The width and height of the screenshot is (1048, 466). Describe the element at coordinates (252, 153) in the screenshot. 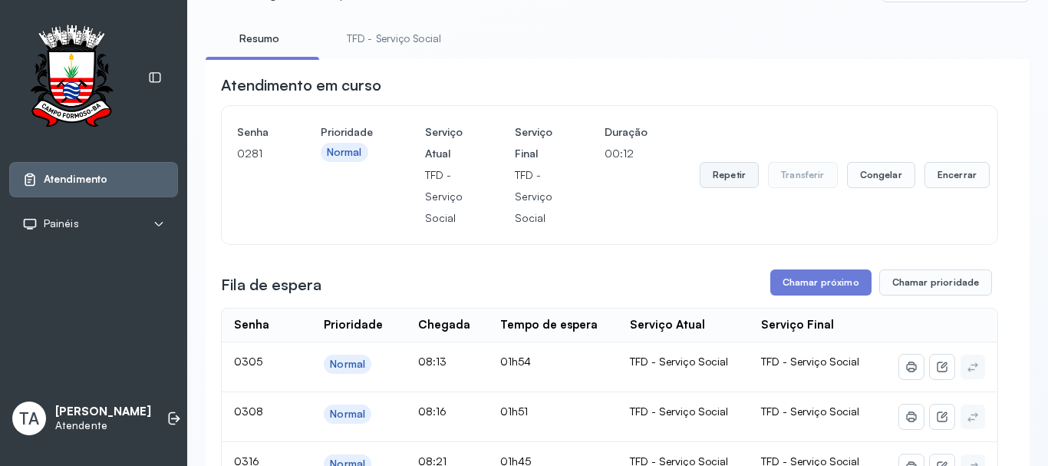

I see `p: 0281` at that location.